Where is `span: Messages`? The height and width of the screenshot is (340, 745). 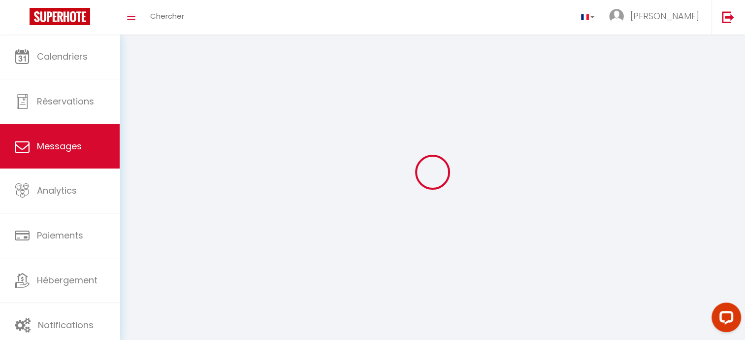 span: Messages is located at coordinates (59, 146).